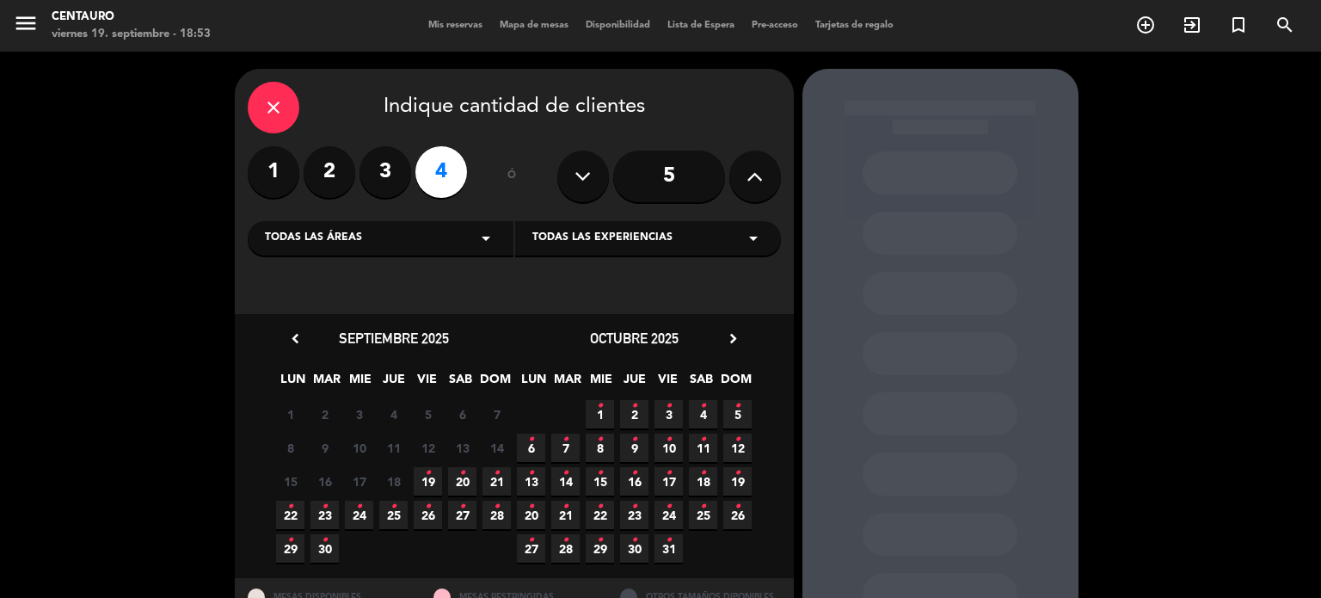  Describe the element at coordinates (733, 338) in the screenshot. I see `i: chevron_right` at that location.